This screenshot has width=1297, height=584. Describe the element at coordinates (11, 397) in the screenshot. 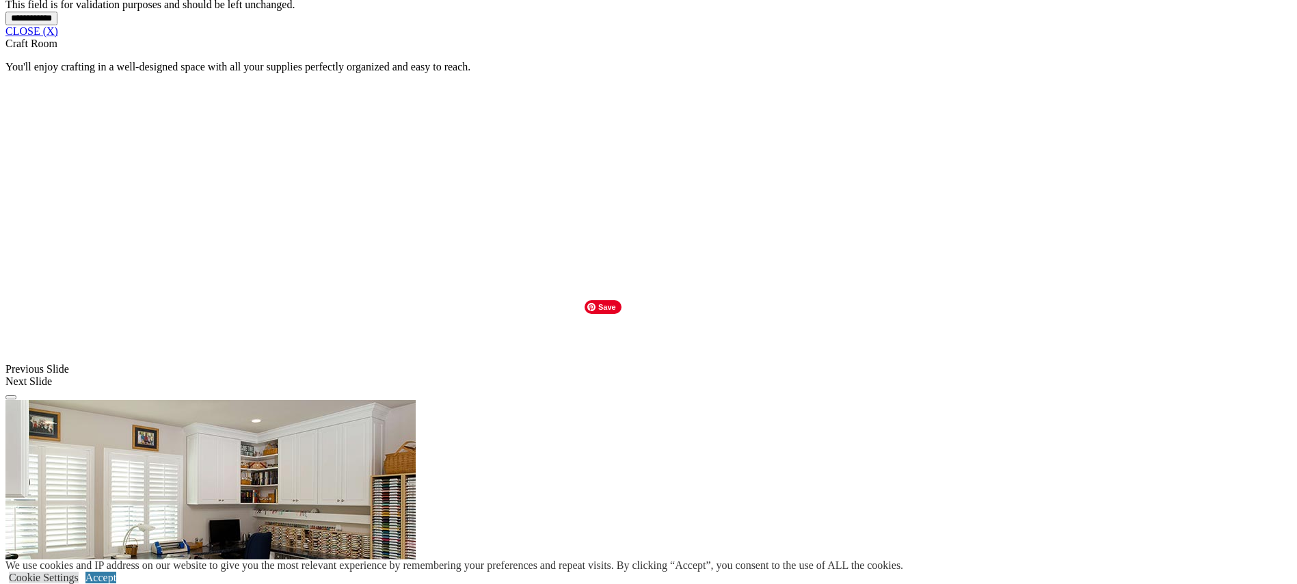

I see `button: Click here to pause slide show` at that location.